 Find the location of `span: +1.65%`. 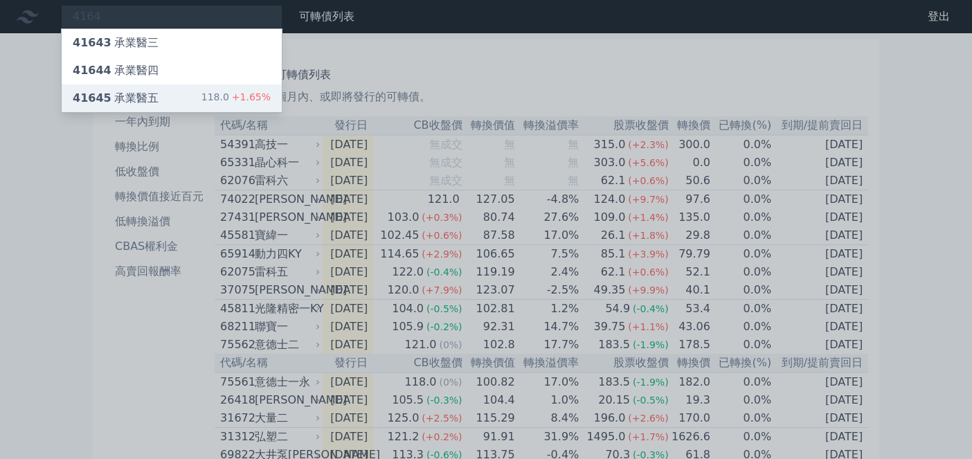

span: +1.65% is located at coordinates (250, 97).